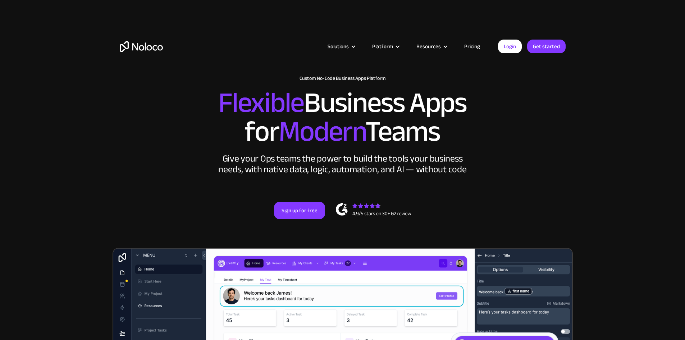 Image resolution: width=685 pixels, height=340 pixels. I want to click on span: Modern, so click(322, 131).